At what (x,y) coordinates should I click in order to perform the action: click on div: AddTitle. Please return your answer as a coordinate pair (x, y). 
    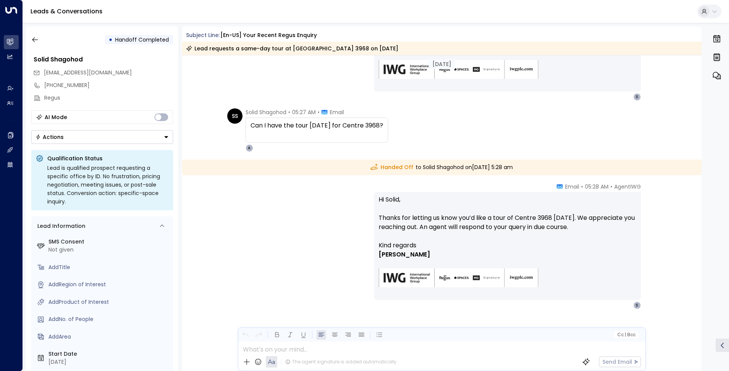
    Looking at the image, I should click on (109, 267).